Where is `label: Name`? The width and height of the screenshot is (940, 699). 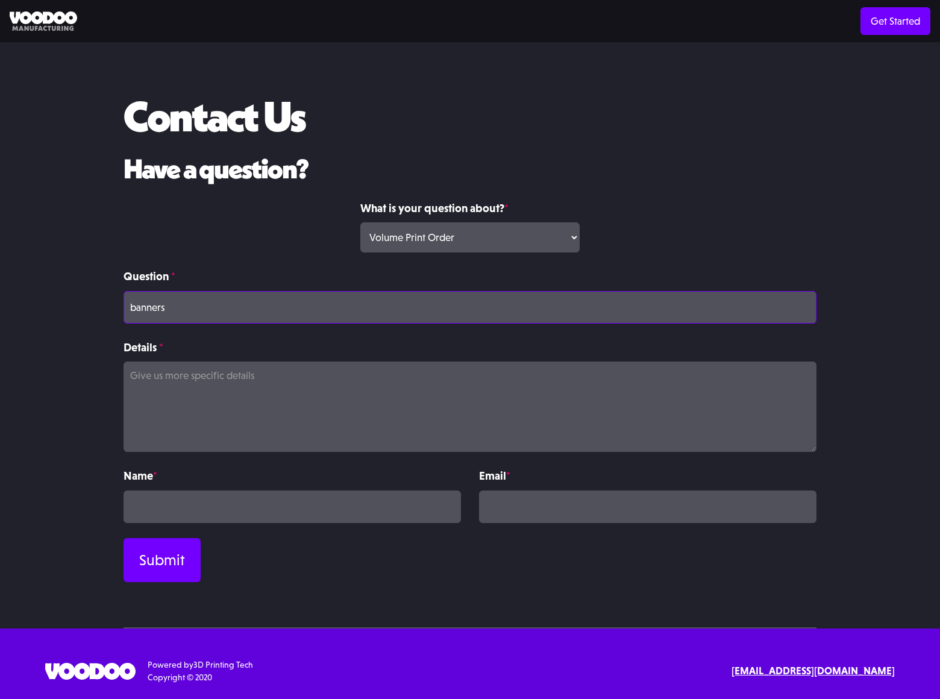 label: Name is located at coordinates (292, 475).